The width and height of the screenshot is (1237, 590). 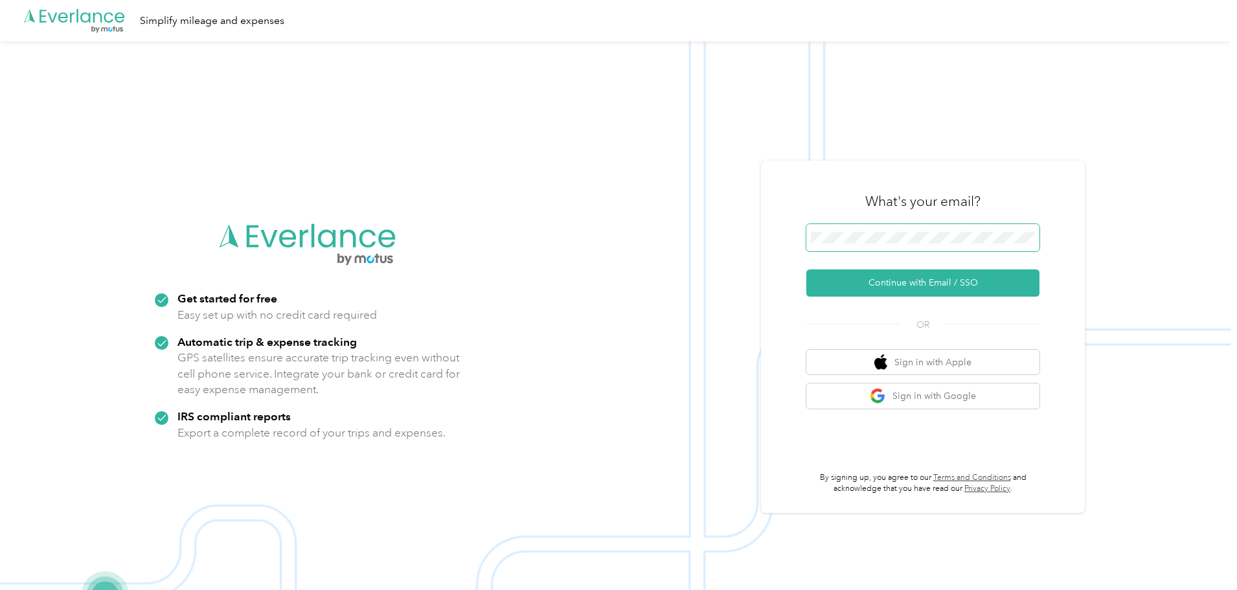 What do you see at coordinates (923, 283) in the screenshot?
I see `button: Continue with Email / SSO` at bounding box center [923, 283].